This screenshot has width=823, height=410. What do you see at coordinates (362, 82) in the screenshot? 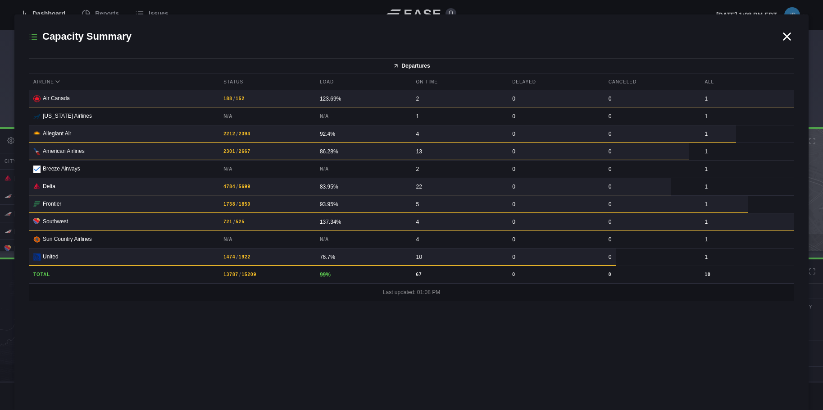
I see `div: Load` at bounding box center [362, 82].